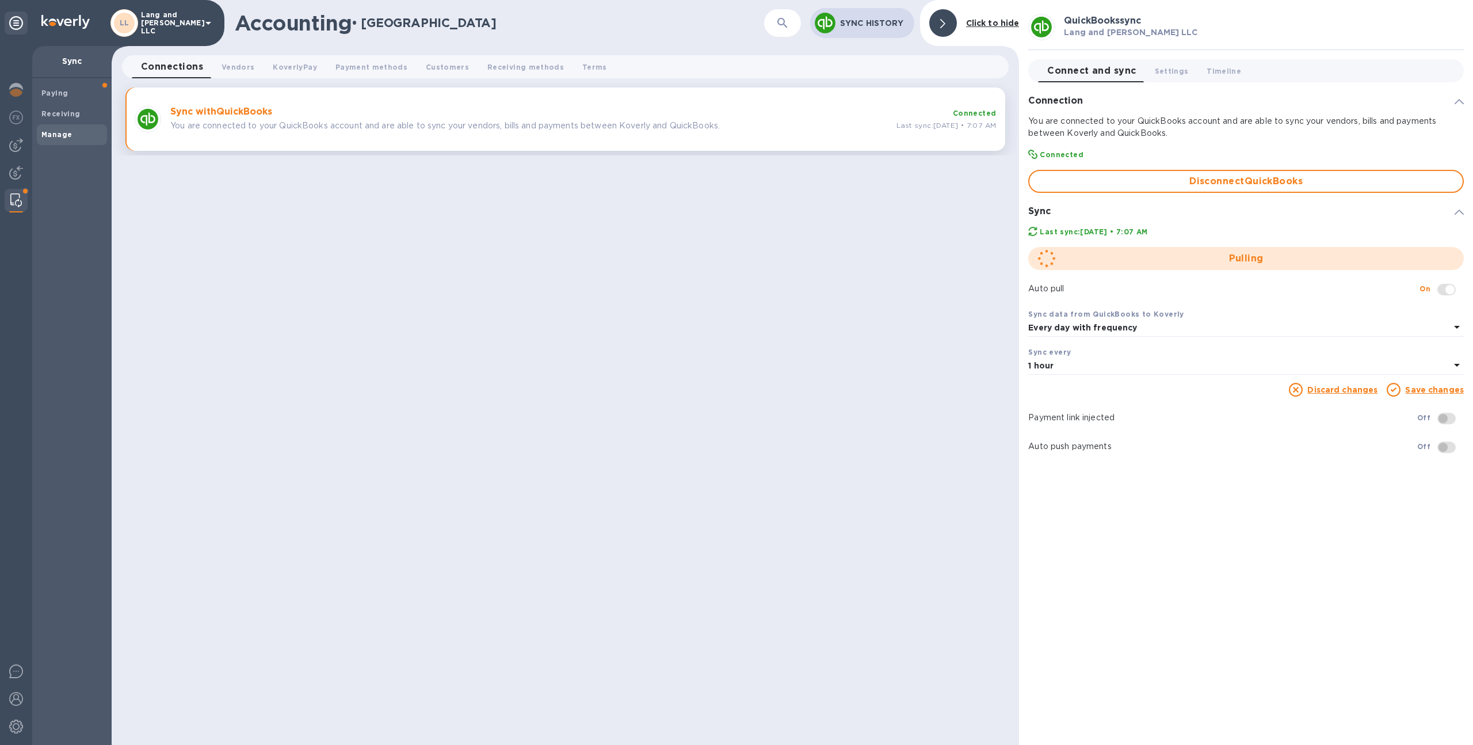  I want to click on span: Payment methods, so click(371, 67).